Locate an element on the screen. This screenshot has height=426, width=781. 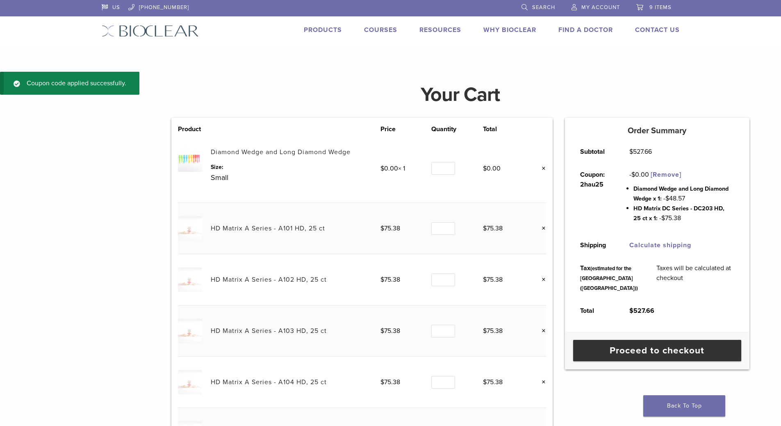
a: Why Bioclear is located at coordinates (510, 30).